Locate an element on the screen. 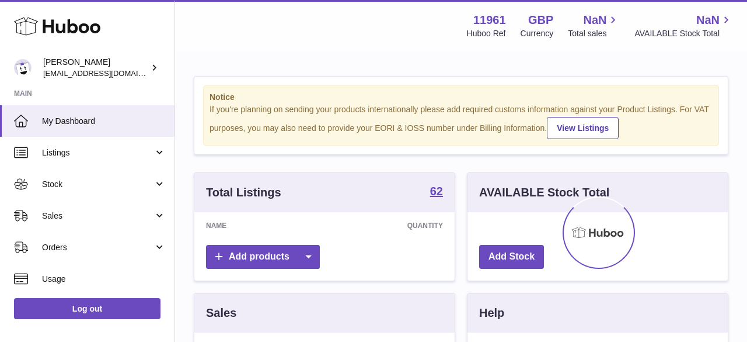  h3: Sales is located at coordinates (221, 312).